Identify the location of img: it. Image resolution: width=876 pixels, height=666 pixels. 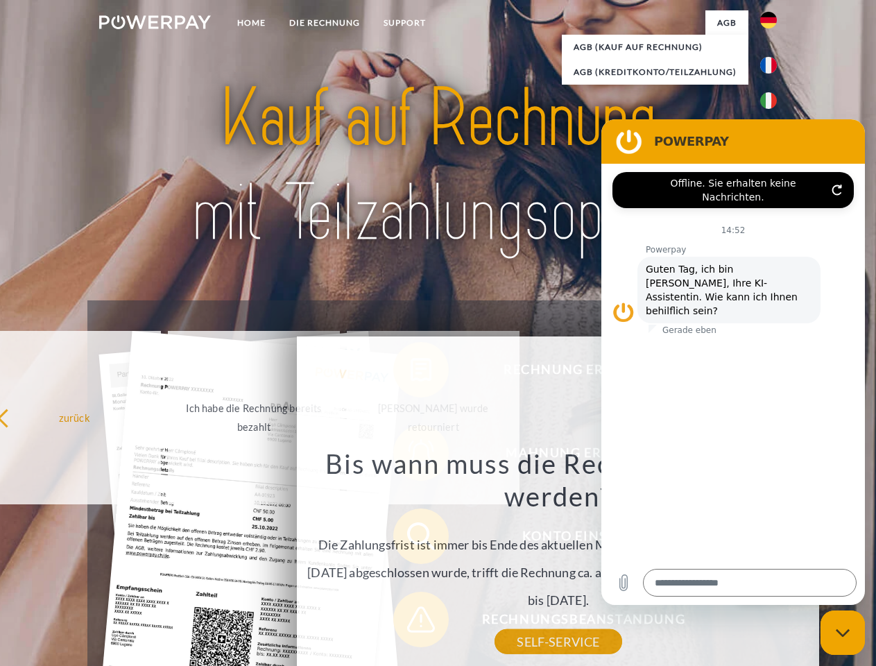
(768, 101).